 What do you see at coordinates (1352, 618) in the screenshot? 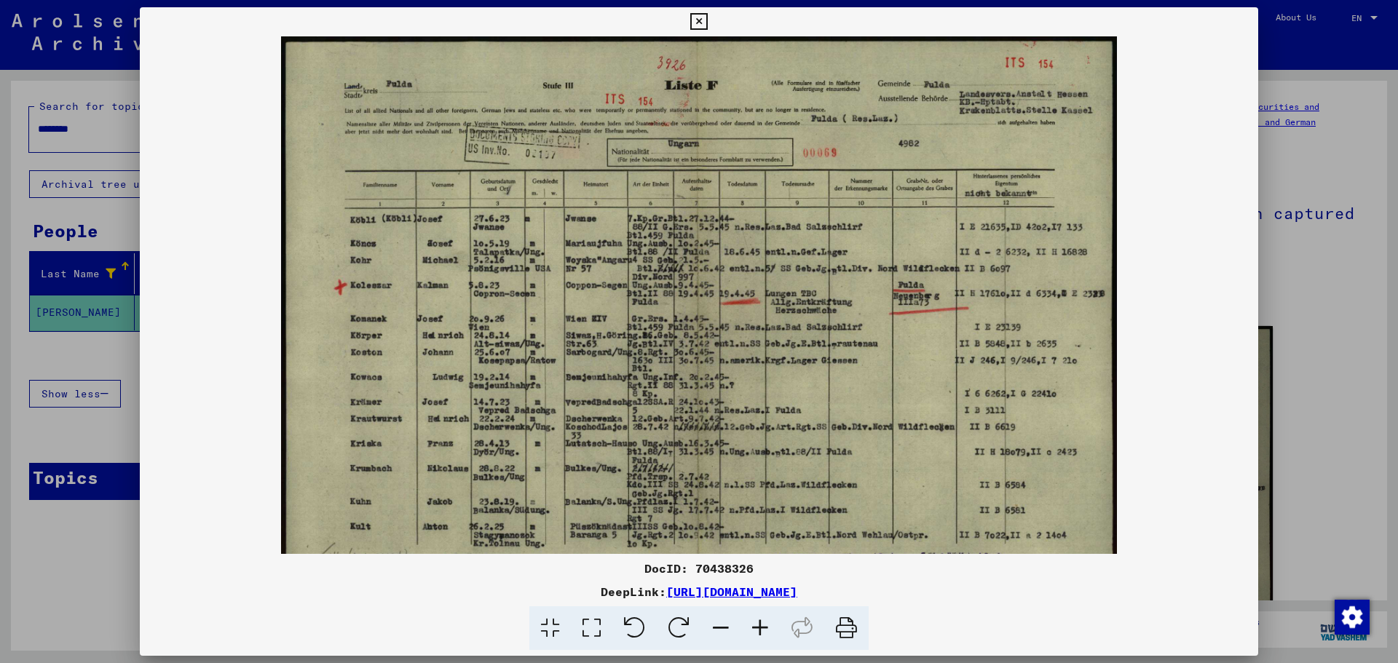
I see `img: Change consent` at bounding box center [1352, 618].